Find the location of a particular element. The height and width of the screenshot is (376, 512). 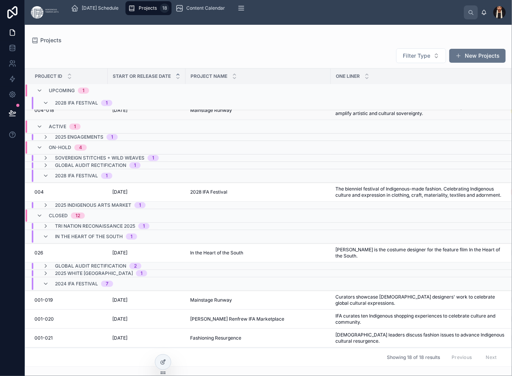

span: On-hold is located at coordinates (60, 148).